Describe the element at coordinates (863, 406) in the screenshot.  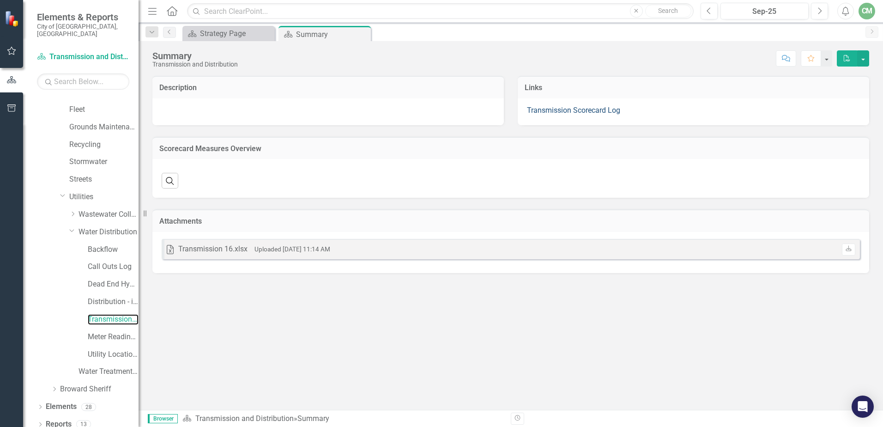
I see `div: Open Intercom Messenger` at that location.